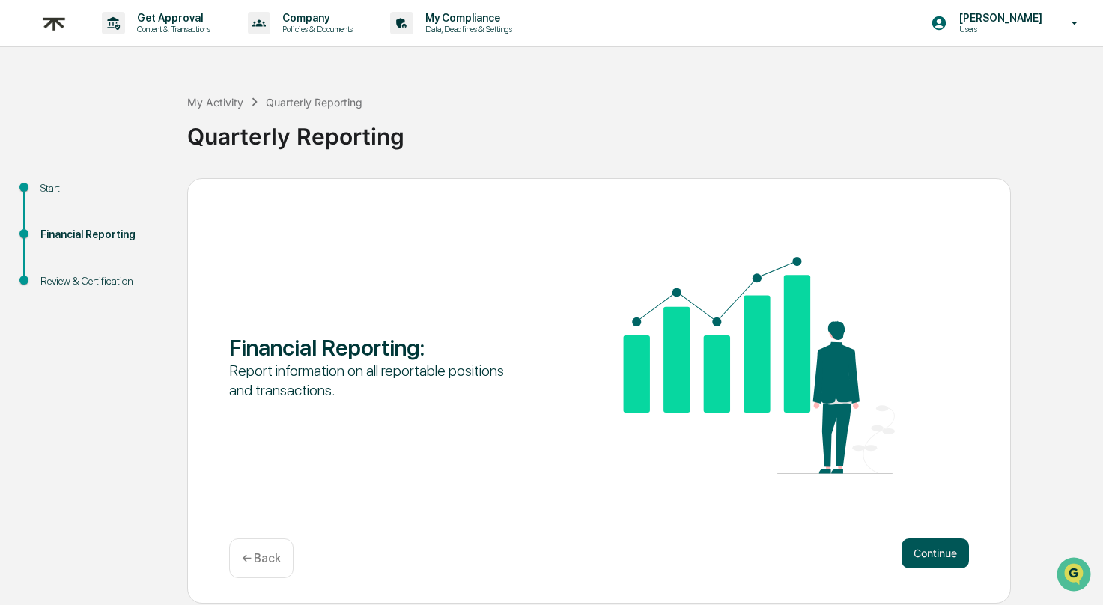 Image resolution: width=1103 pixels, height=605 pixels. What do you see at coordinates (377, 380) in the screenshot?
I see `div: Report information on all positions and transactions.` at bounding box center [377, 380].